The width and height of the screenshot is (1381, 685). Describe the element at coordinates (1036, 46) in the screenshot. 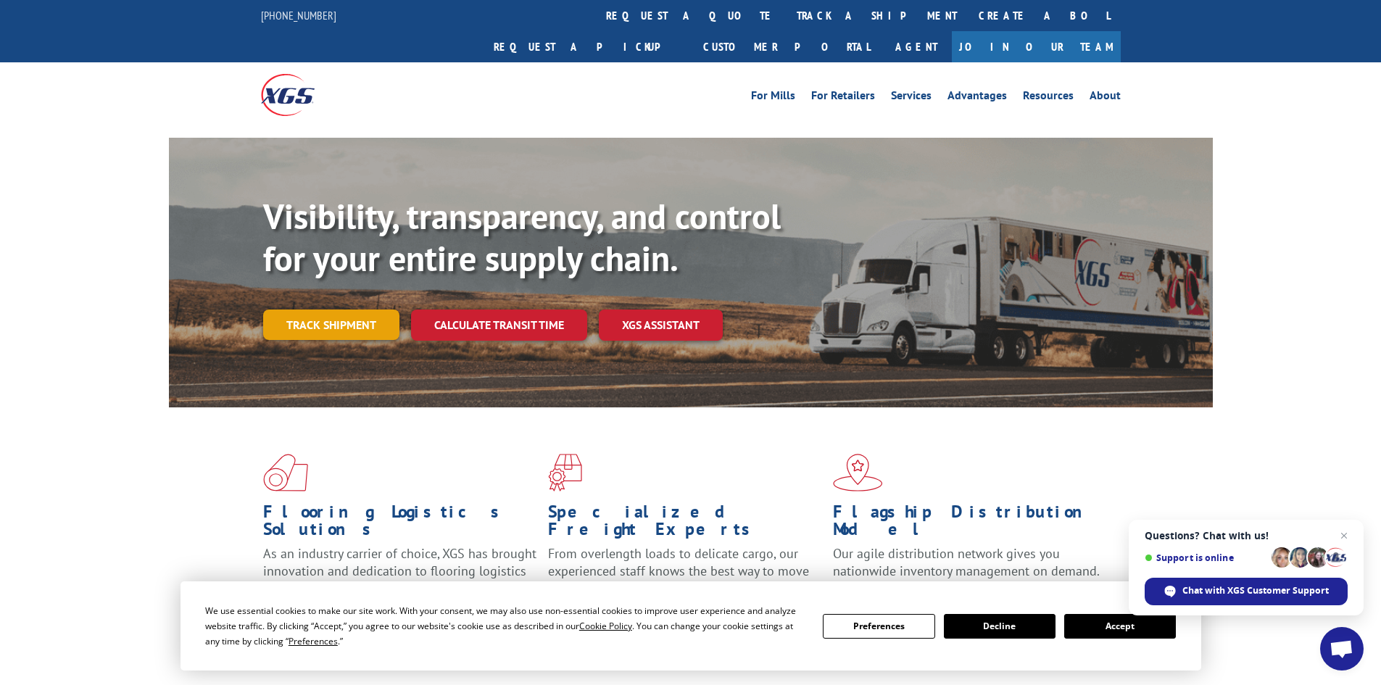

I see `a: Join Our Team` at that location.